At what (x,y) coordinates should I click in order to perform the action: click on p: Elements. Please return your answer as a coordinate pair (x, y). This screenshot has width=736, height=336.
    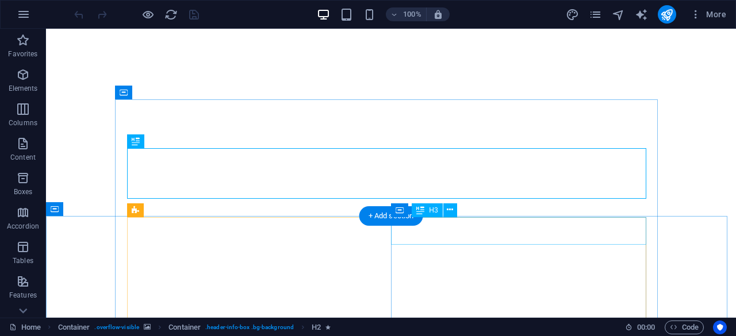
    Looking at the image, I should click on (23, 89).